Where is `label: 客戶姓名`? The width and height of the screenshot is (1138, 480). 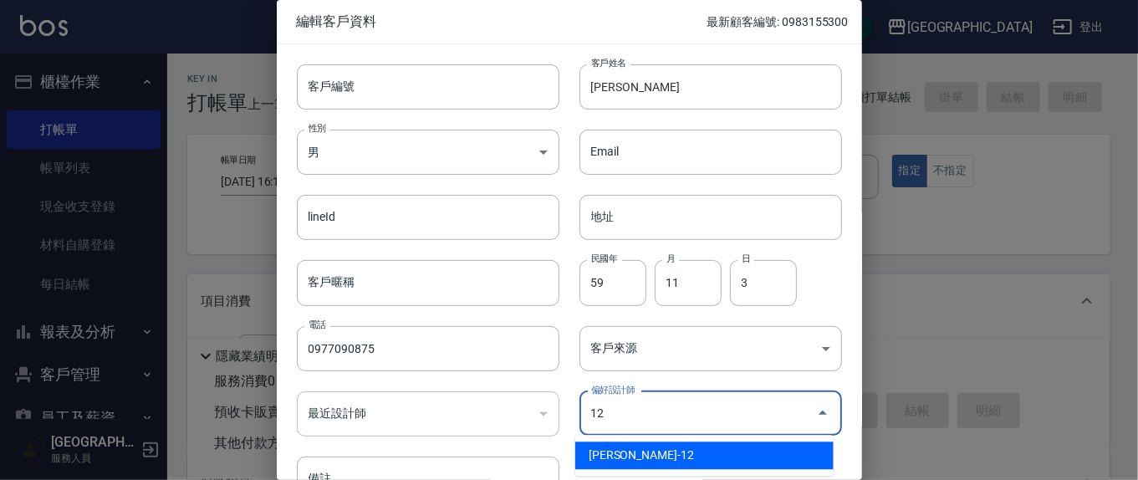
label: 客戶姓名 is located at coordinates (609, 63).